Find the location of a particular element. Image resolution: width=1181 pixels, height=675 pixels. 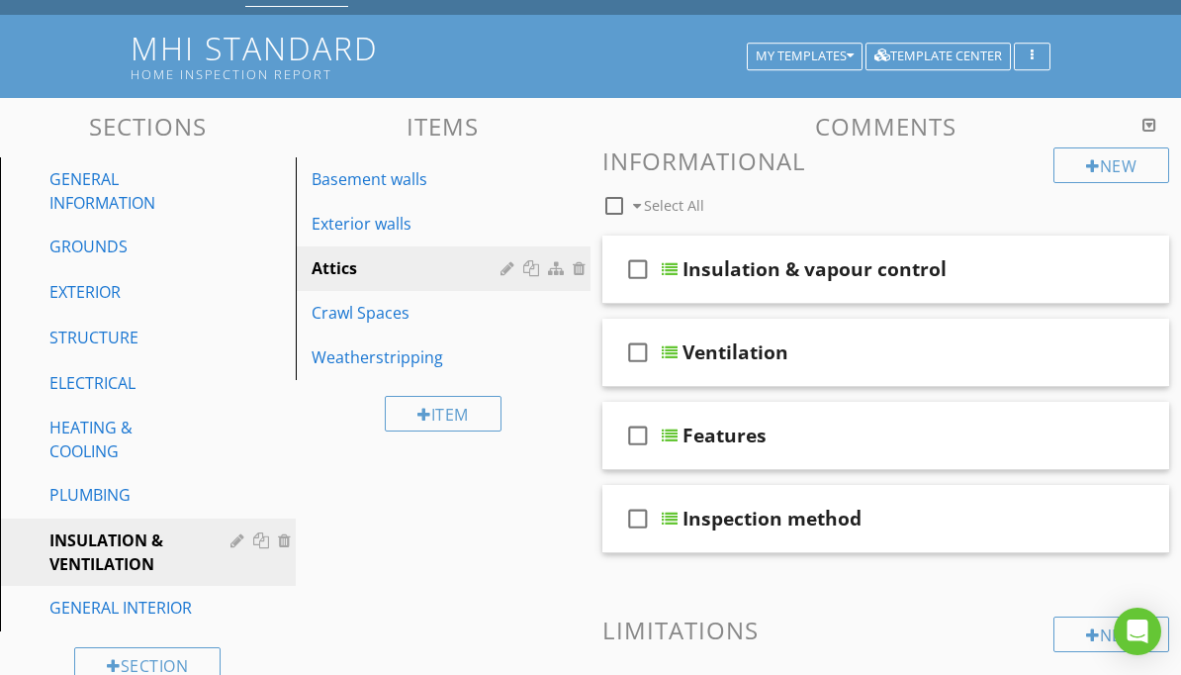

div: Home Inspection Report is located at coordinates (442, 74).